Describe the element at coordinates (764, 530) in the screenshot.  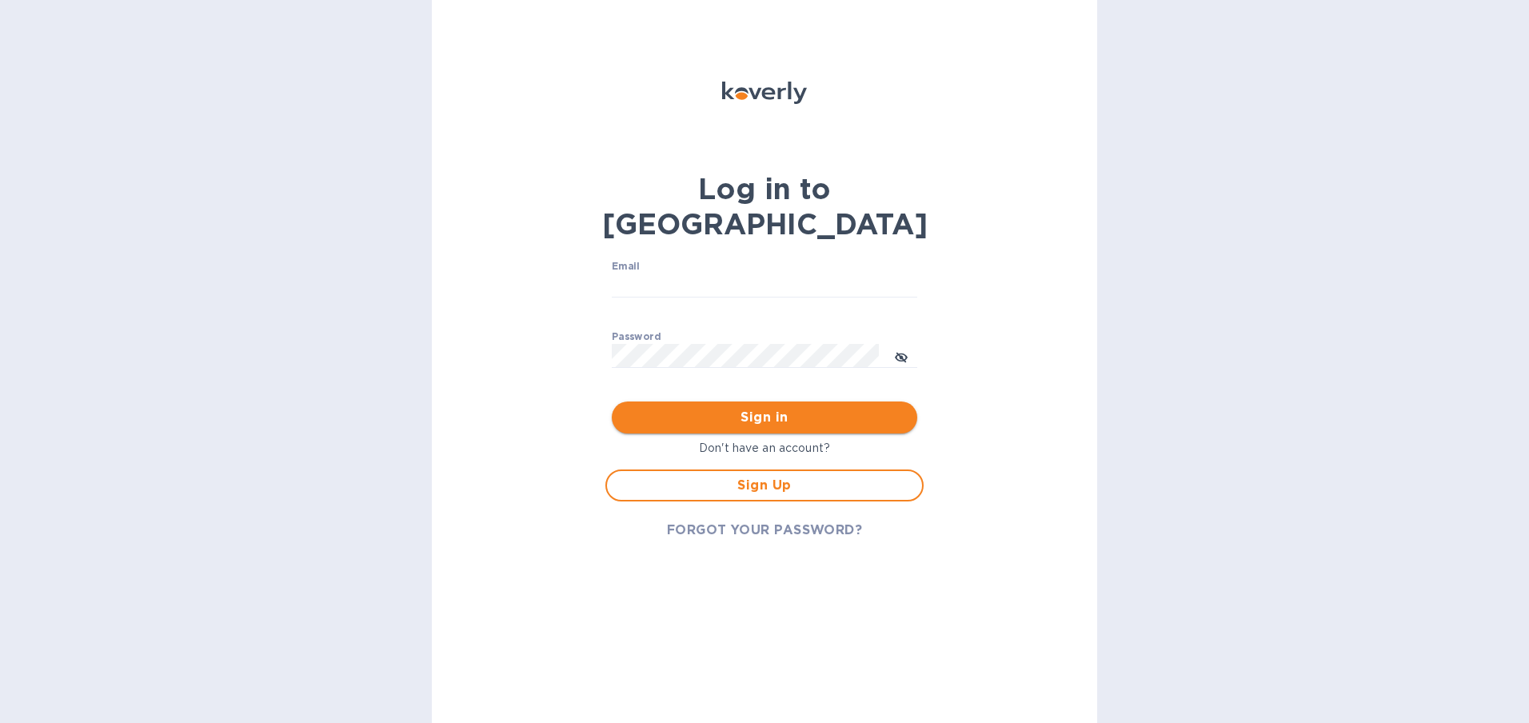
I see `span: FORGOT YOUR PASSWORD?` at that location.